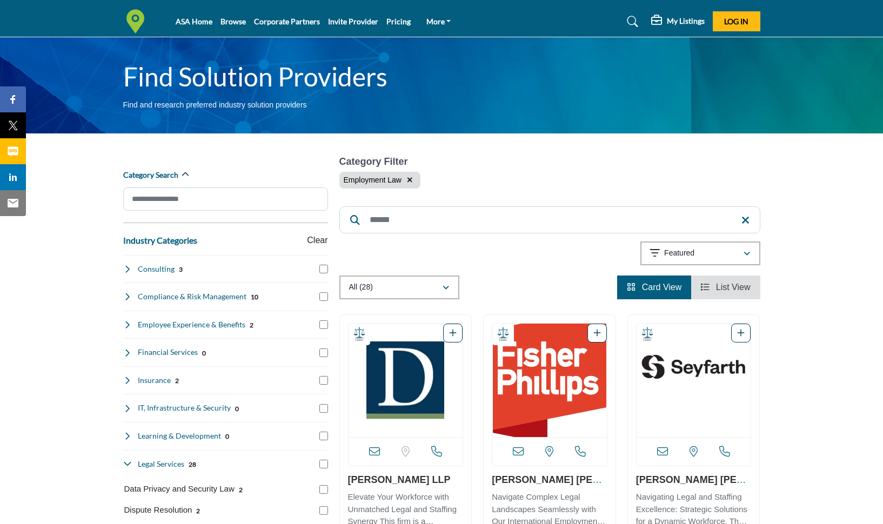  What do you see at coordinates (156, 269) in the screenshot?
I see `h4: Consulting: Strategic advisory services to help staffing firms optimize operations and grow their...` at bounding box center [156, 269].